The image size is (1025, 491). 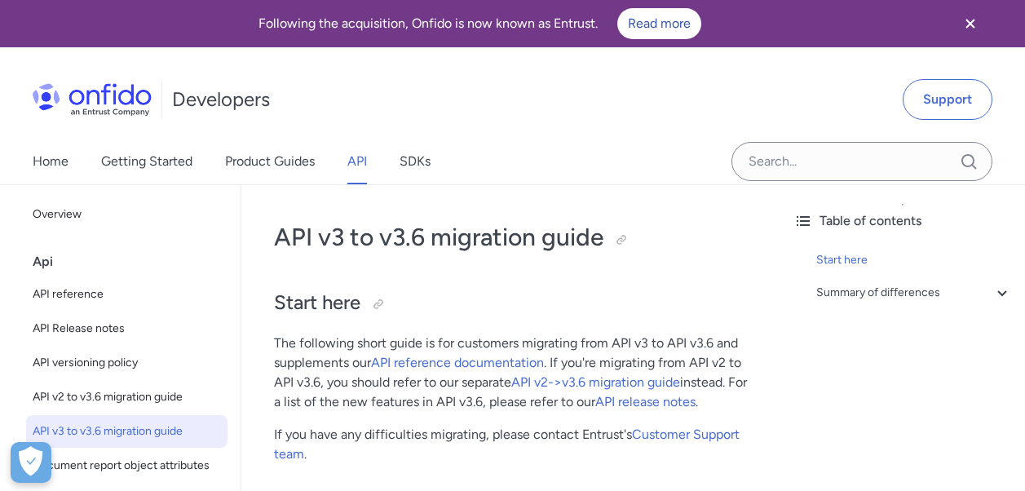 I want to click on a: Document report object attributes, so click(x=126, y=466).